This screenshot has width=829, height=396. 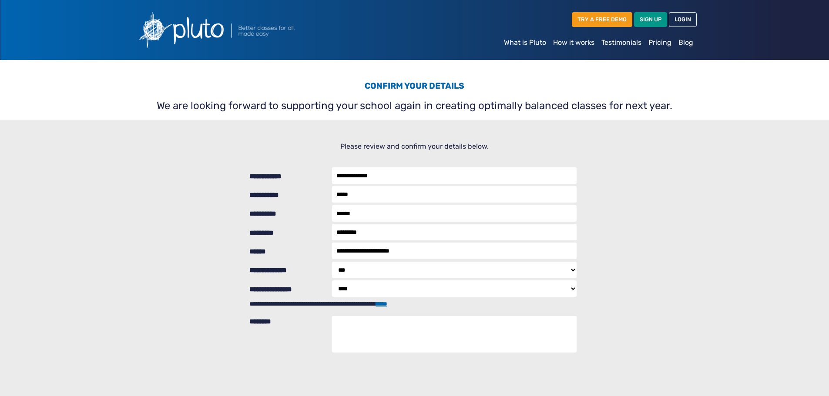 What do you see at coordinates (415, 87) in the screenshot?
I see `h3: Confirm your details` at bounding box center [415, 87].